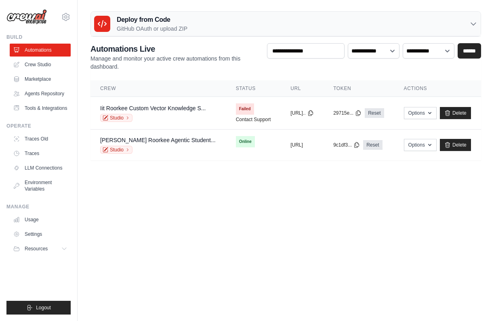 This screenshot has height=321, width=494. What do you see at coordinates (474, 302) in the screenshot?
I see `div: Chat Widget` at bounding box center [474, 302].